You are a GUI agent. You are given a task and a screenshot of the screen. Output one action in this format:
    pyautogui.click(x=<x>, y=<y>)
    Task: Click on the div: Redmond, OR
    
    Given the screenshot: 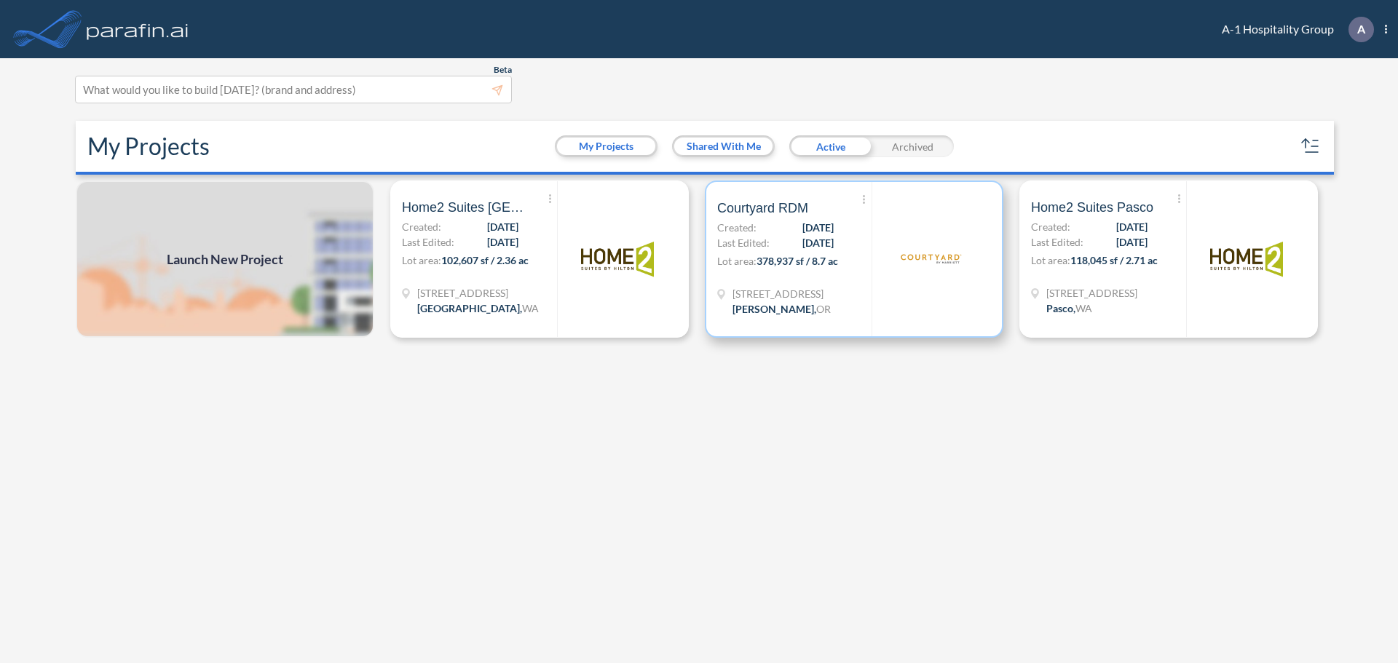 What is the action you would take?
    pyautogui.click(x=781, y=309)
    